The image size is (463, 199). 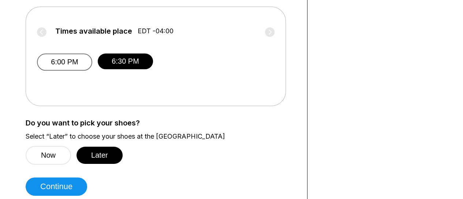 What do you see at coordinates (125, 61) in the screenshot?
I see `button: 6:30 PM` at bounding box center [125, 61].